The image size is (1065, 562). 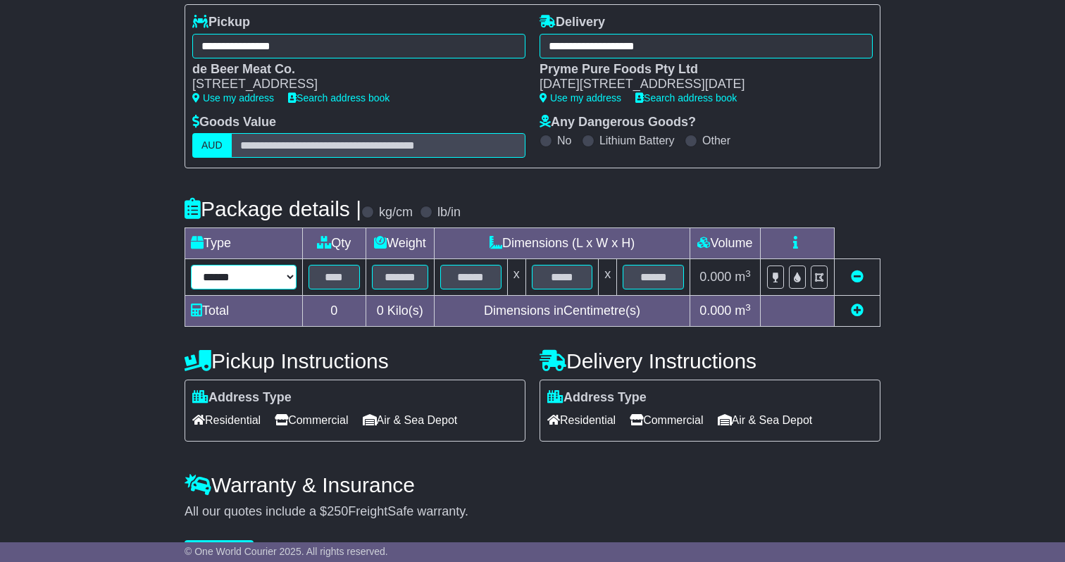 I want to click on td: Qty, so click(x=335, y=244).